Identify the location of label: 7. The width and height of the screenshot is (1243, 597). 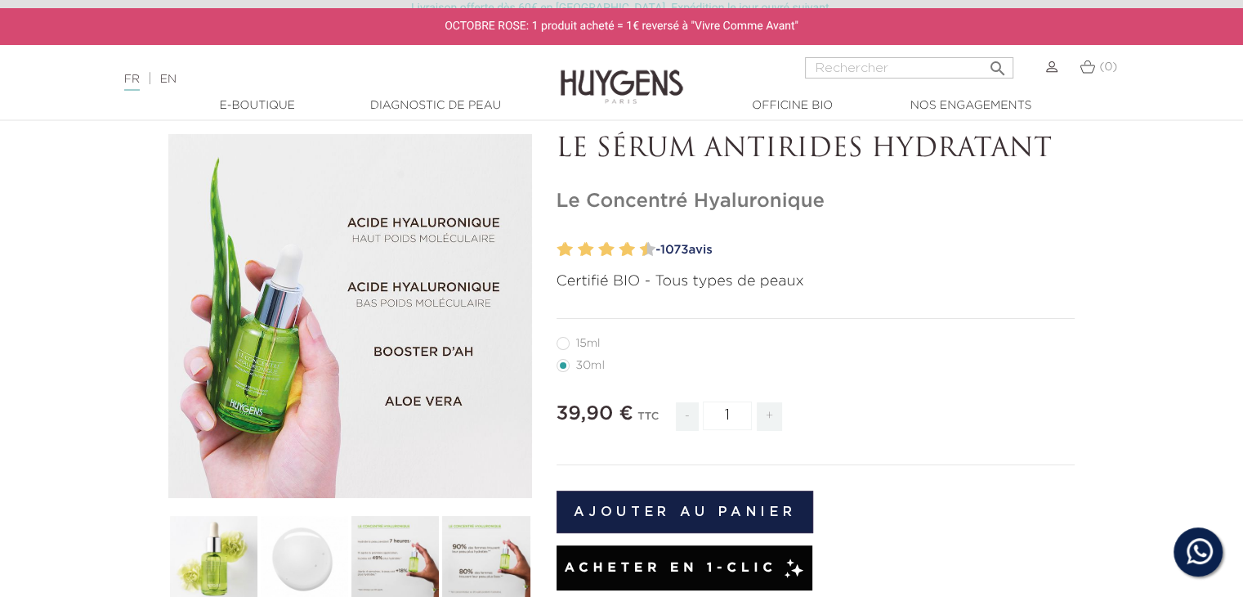
(618, 249).